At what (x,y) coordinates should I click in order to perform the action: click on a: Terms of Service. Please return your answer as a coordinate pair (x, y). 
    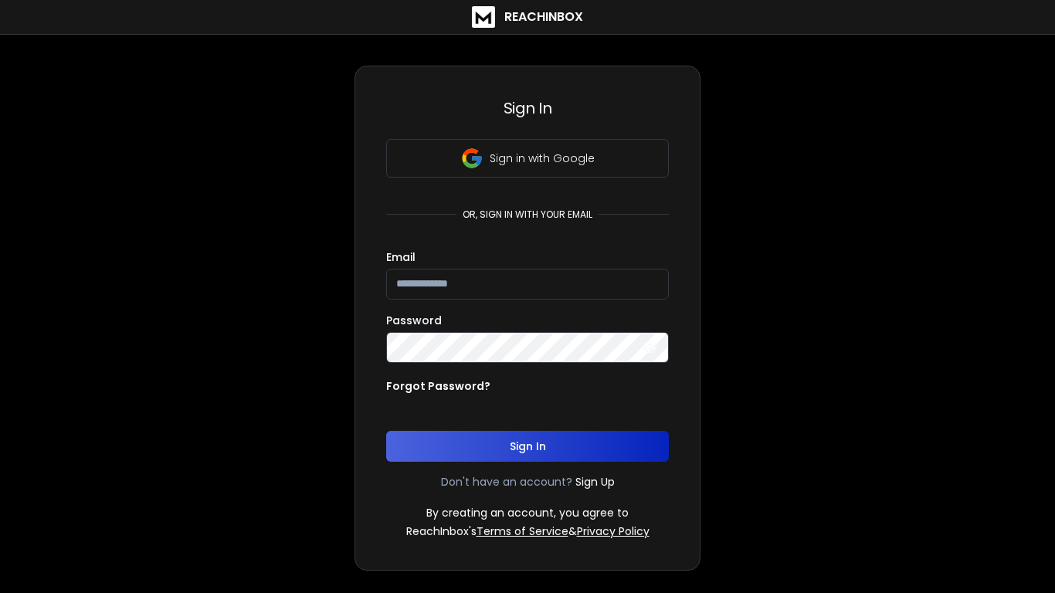
    Looking at the image, I should click on (522, 531).